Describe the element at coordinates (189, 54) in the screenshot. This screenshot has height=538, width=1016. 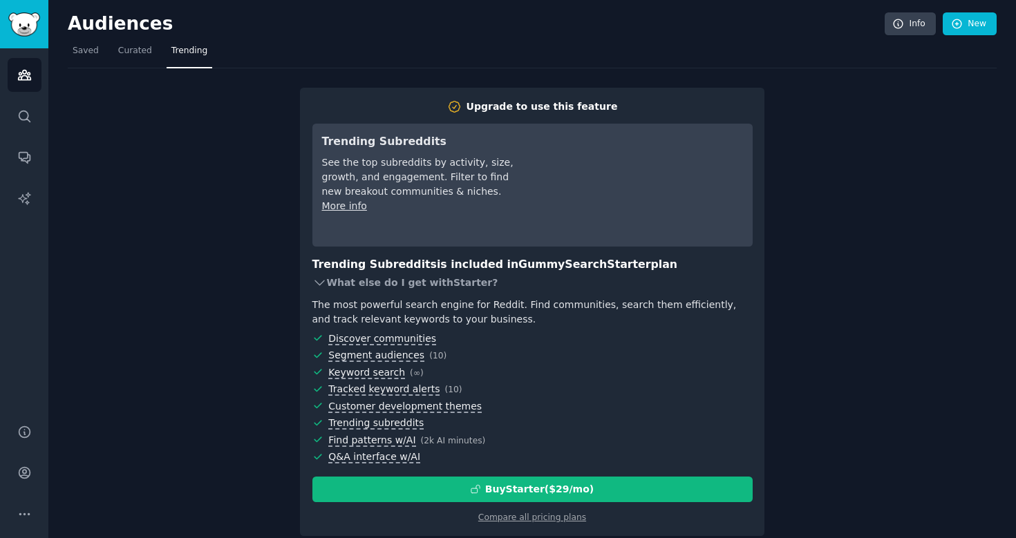
I see `a: Trending` at that location.